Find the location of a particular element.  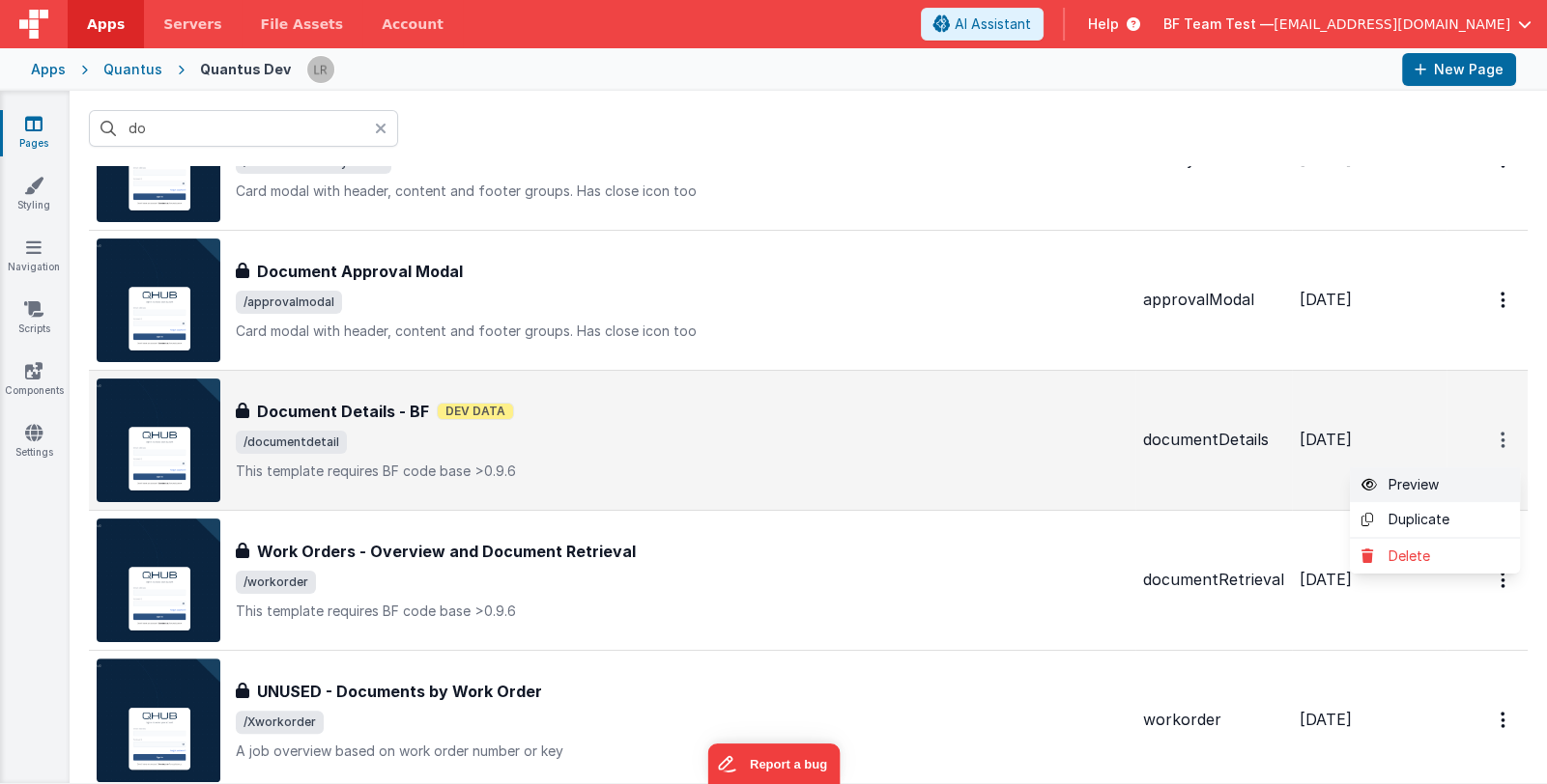

span: Apps is located at coordinates (106, 24).